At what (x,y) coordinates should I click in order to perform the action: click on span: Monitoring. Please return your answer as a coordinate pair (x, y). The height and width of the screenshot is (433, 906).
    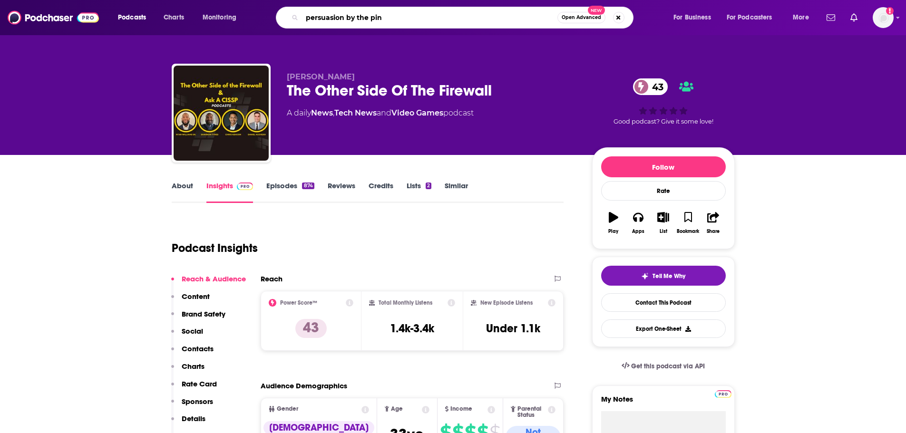
    Looking at the image, I should click on (219, 18).